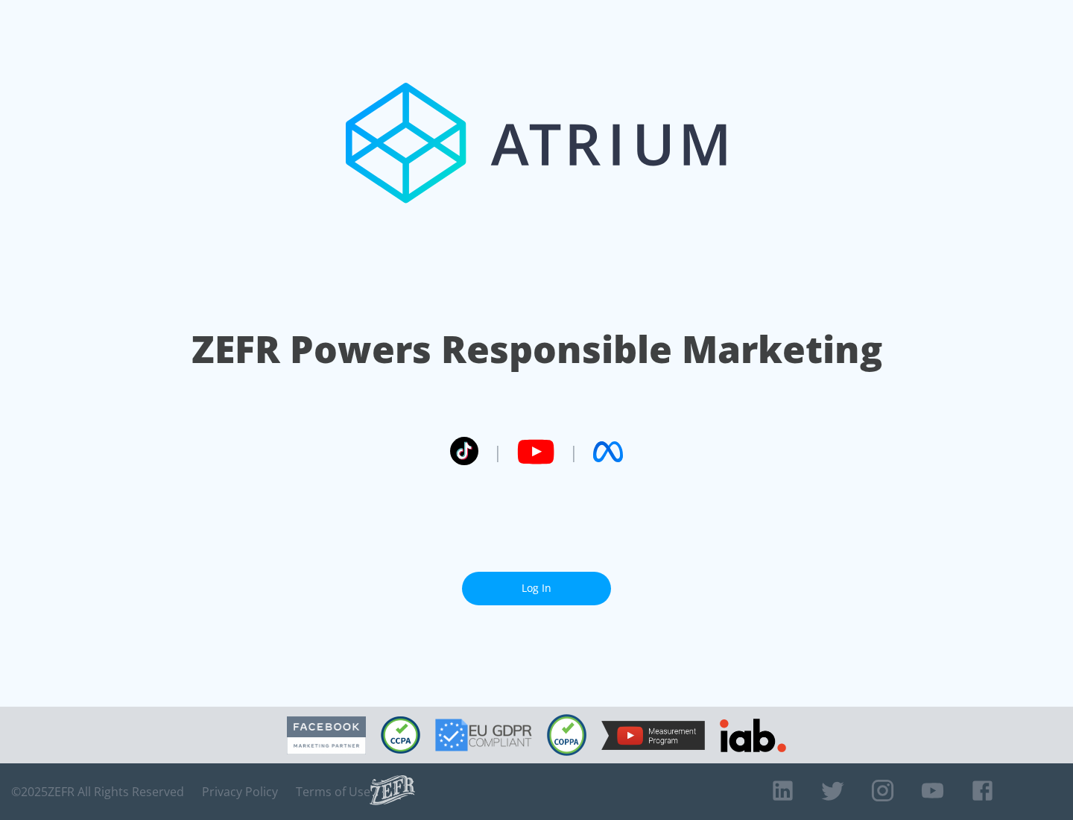  I want to click on img: GDPR Compliant, so click(484, 735).